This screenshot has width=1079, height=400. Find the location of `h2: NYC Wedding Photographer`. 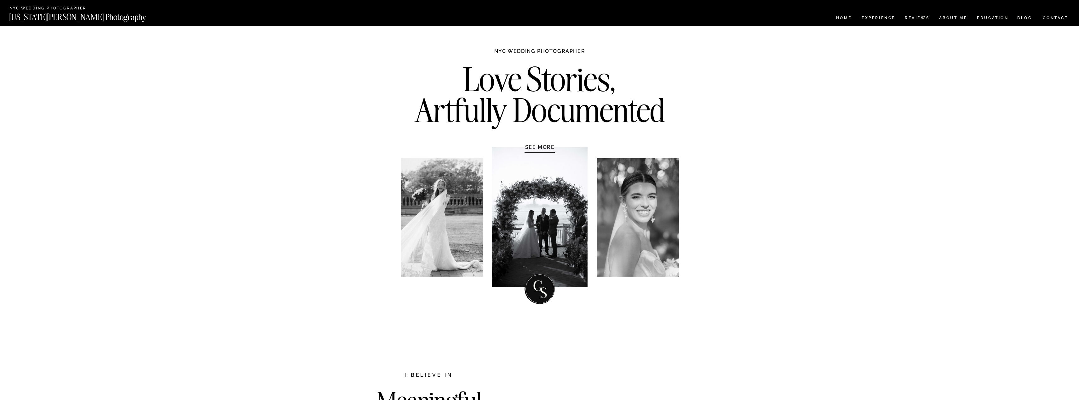

h2: NYC Wedding Photographer is located at coordinates (57, 9).